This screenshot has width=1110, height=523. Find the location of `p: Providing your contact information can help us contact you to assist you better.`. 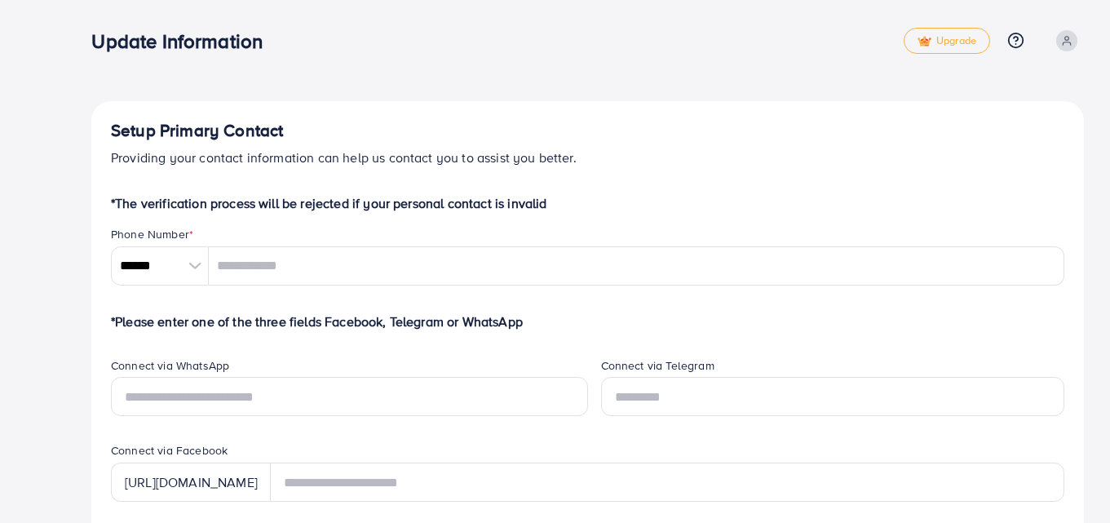

p: Providing your contact information can help us contact you to assist you better. is located at coordinates (587, 157).